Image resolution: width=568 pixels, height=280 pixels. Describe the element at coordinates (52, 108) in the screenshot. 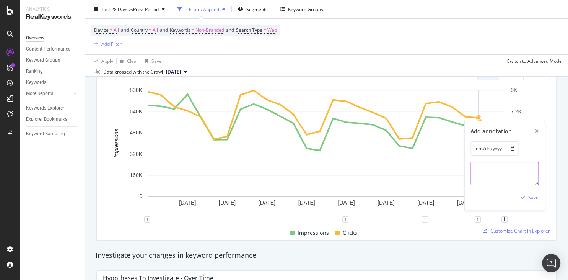

I see `a: Keywords Explorer` at that location.